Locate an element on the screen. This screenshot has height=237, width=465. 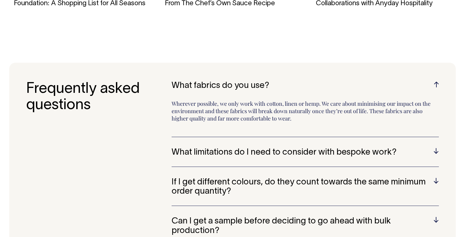
h5: What limitations do I need to consider with bespoke work? is located at coordinates (305, 153).